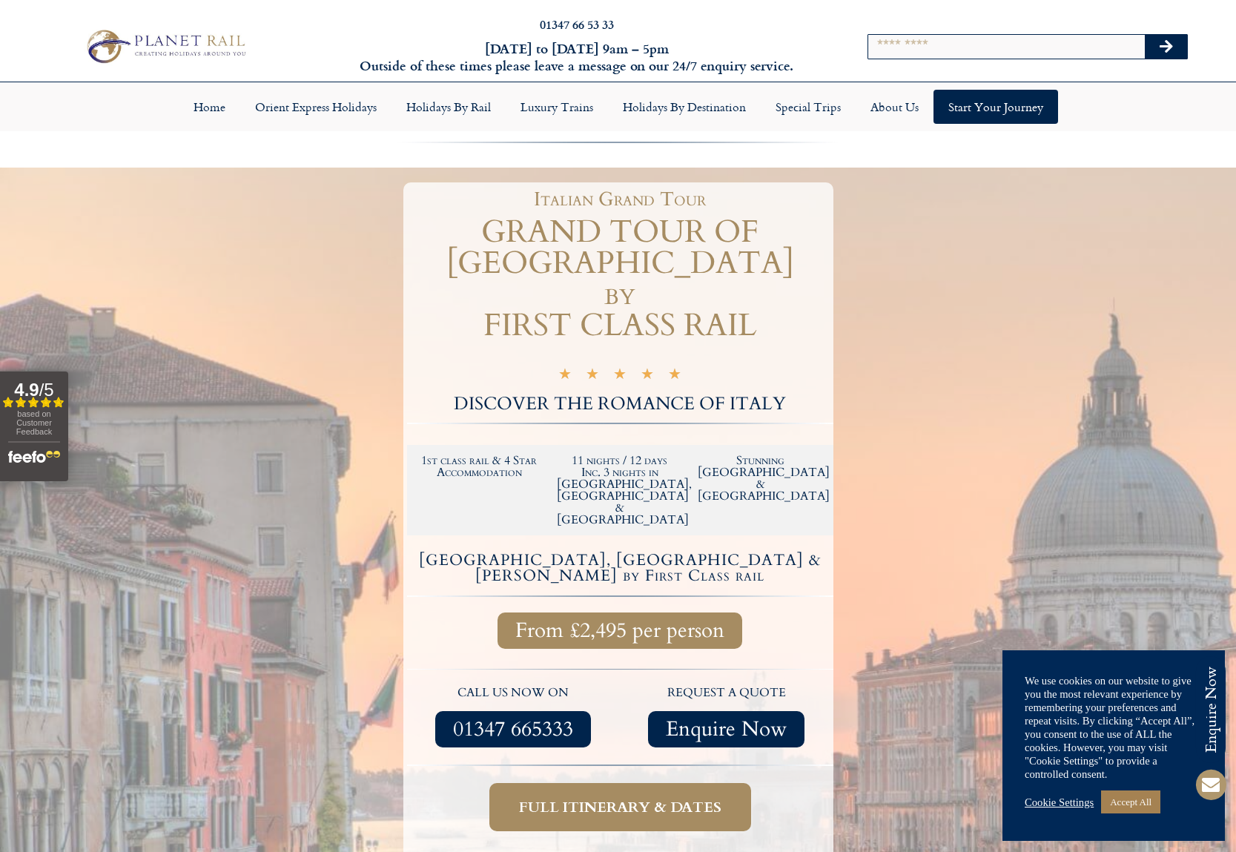 Image resolution: width=1236 pixels, height=852 pixels. Describe the element at coordinates (620, 404) in the screenshot. I see `h2: DISCOVER THE ROMANCE OF ITALY` at that location.